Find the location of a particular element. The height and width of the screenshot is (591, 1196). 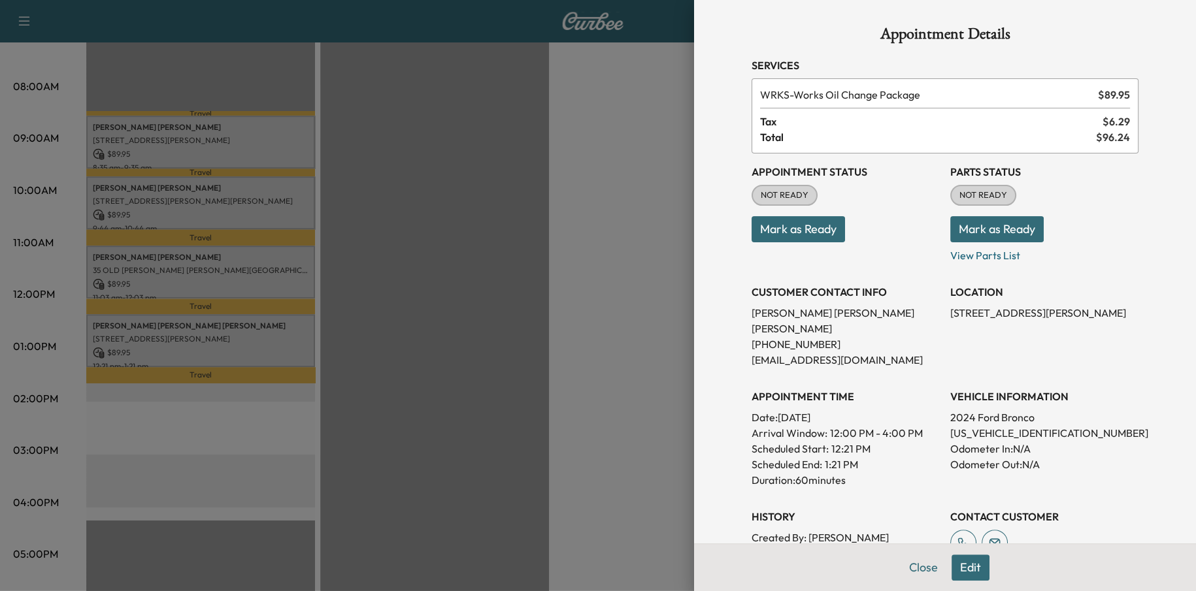

h3: Parts Status is located at coordinates (1044, 172).